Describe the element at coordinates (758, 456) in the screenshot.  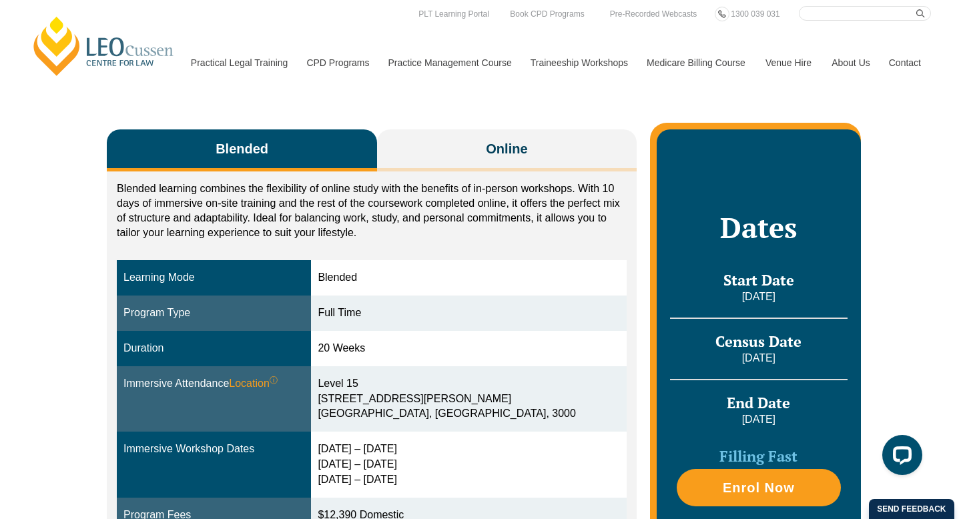
I see `span: Filling Fast` at that location.